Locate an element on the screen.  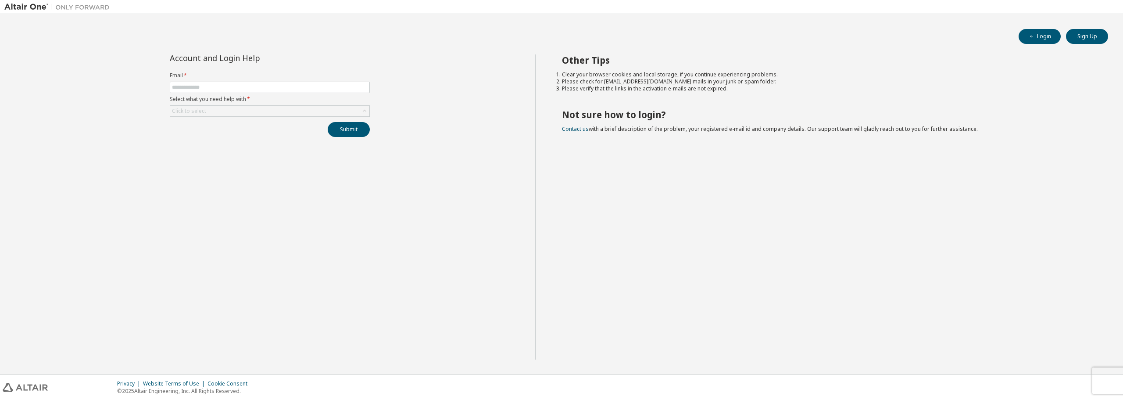
p: © 2025 Altair Engineering, Inc. All Rights Reserved. is located at coordinates (185, 390).